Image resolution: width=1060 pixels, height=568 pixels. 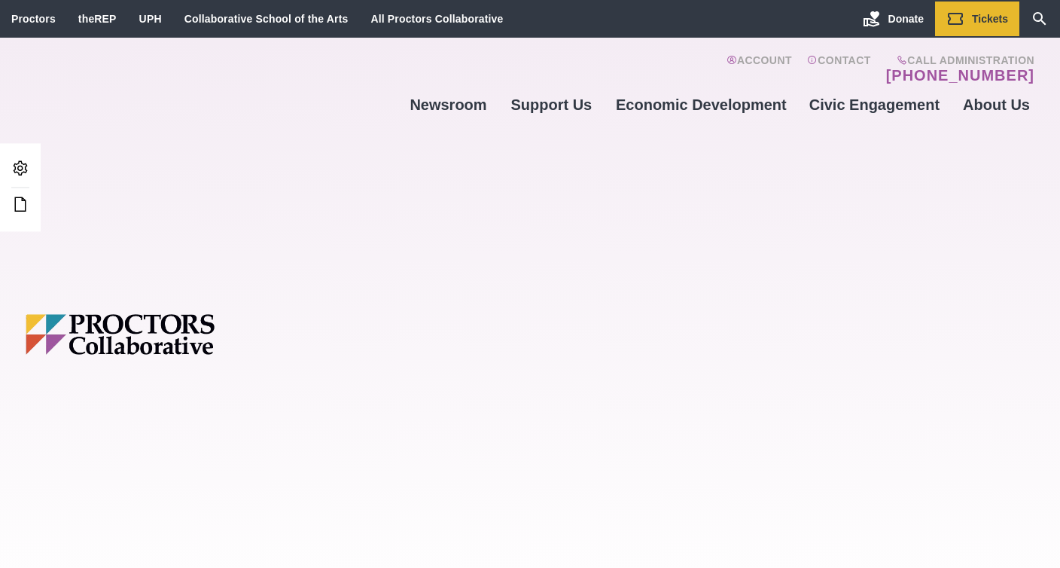 I want to click on a: Economic Development, so click(x=701, y=105).